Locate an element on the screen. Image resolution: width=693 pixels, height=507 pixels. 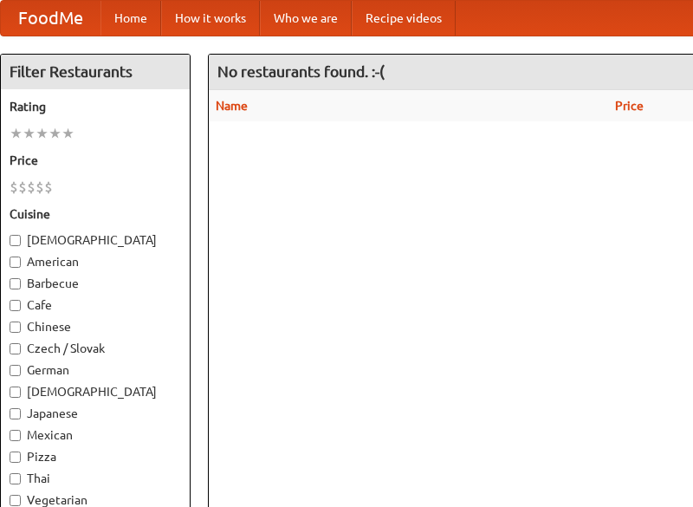
input: Pizza is located at coordinates (15, 457).